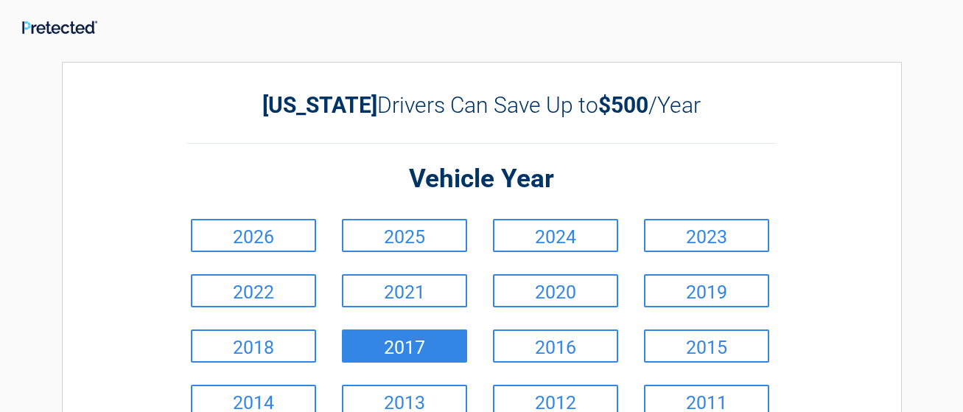 This screenshot has width=963, height=412. What do you see at coordinates (555, 235) in the screenshot?
I see `a: 2024` at bounding box center [555, 235].